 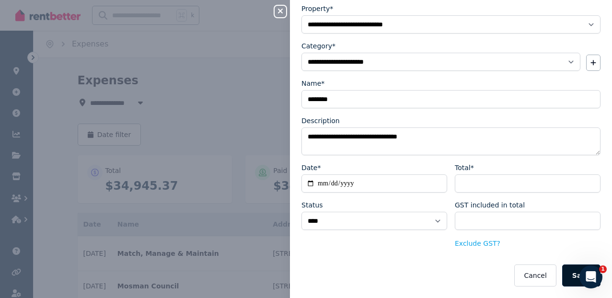 What do you see at coordinates (535, 276) in the screenshot?
I see `button: Cancel` at bounding box center [535, 276].